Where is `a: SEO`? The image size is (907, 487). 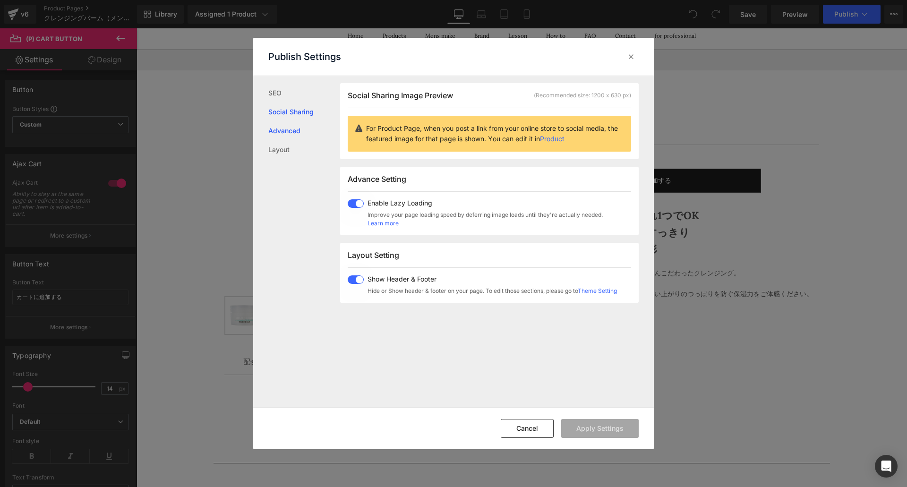 a: SEO is located at coordinates (304, 93).